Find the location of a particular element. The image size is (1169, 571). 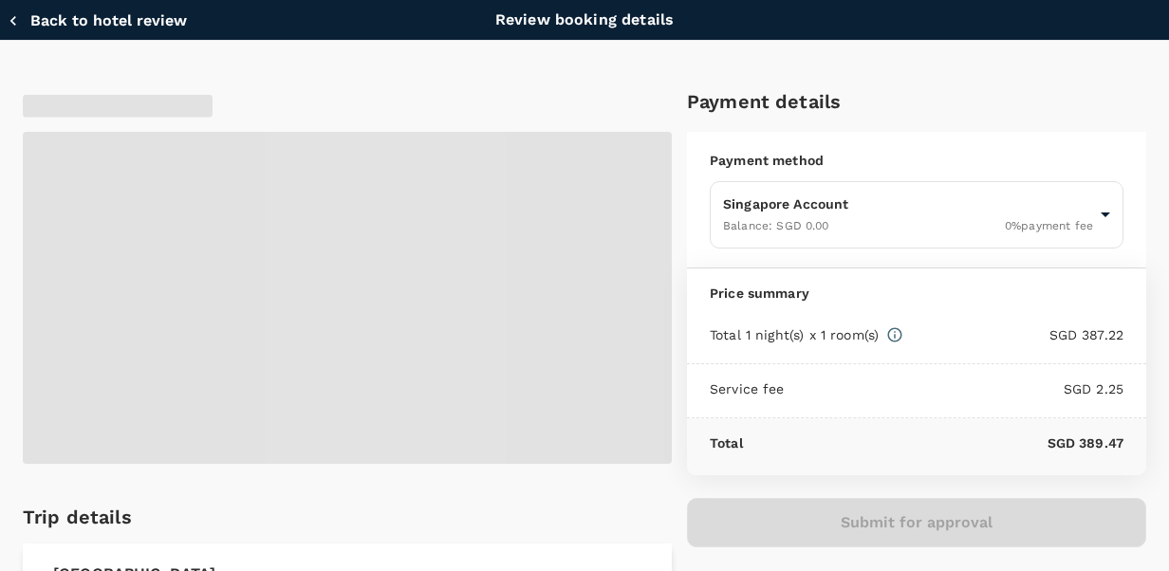

p: SGD 389.47 is located at coordinates (932, 443).